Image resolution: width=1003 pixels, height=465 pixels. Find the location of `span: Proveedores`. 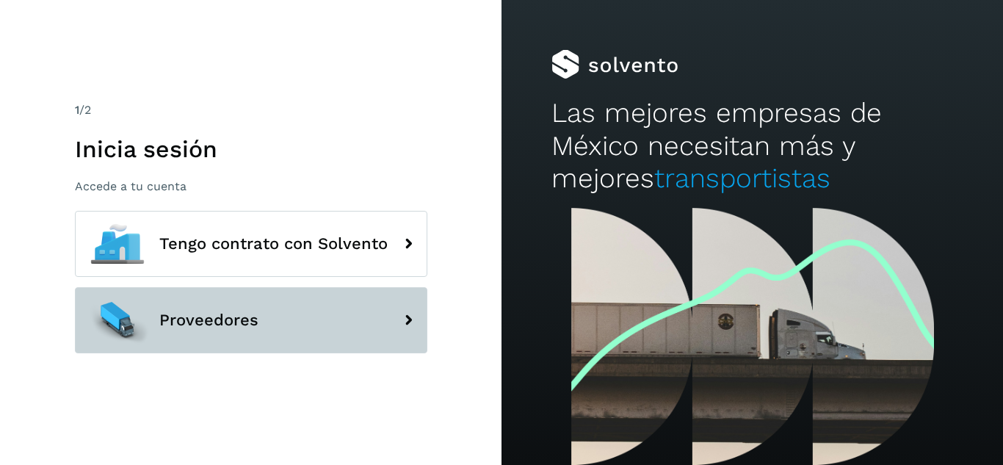

span: Proveedores is located at coordinates (208, 320).